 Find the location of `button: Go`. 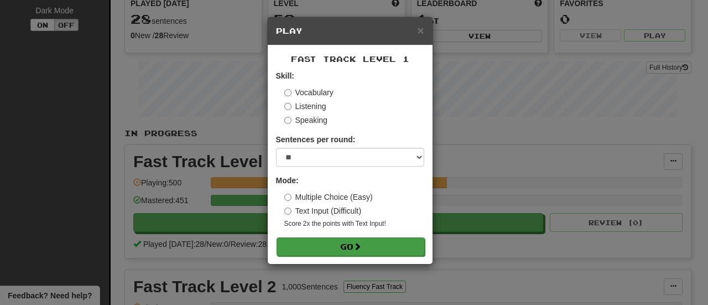

button: Go is located at coordinates (351, 247).